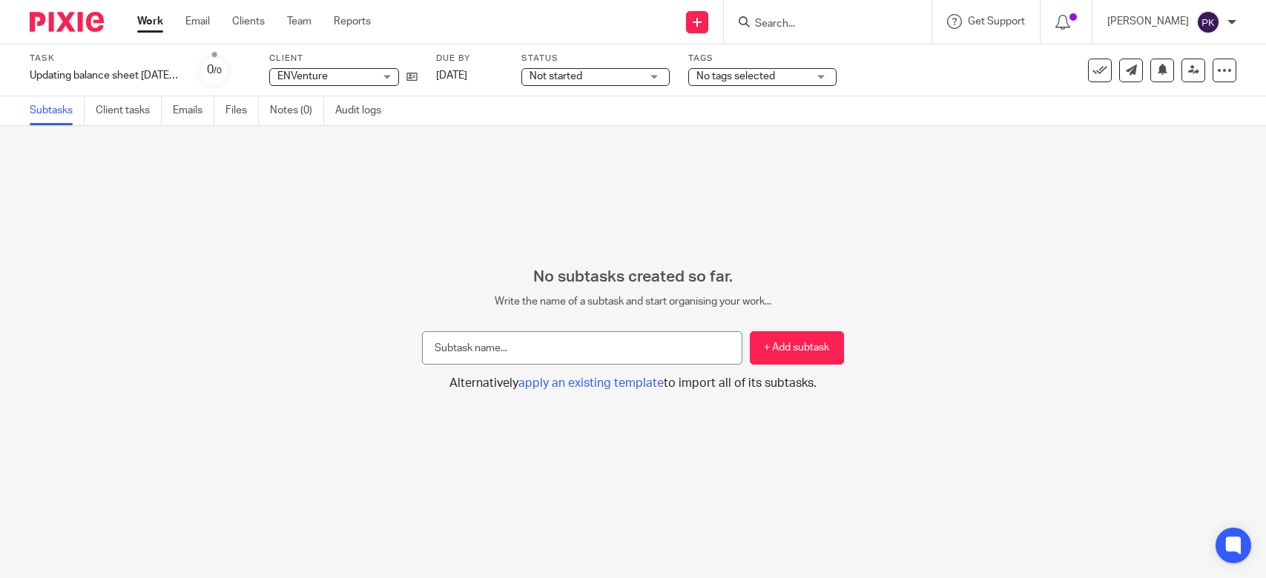 This screenshot has width=1266, height=578. What do you see at coordinates (104, 76) in the screenshot?
I see `div: Updating balance sheet 2025Jan - 2025Jul` at bounding box center [104, 76].